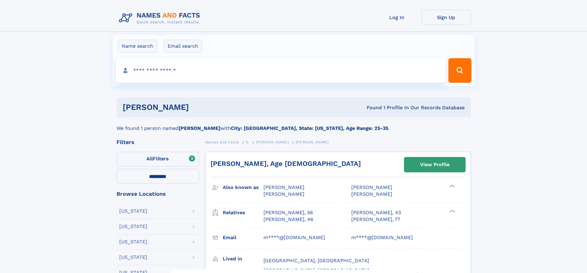 The image size is (587, 273). Describe the element at coordinates (247, 142) in the screenshot. I see `span: G` at that location.